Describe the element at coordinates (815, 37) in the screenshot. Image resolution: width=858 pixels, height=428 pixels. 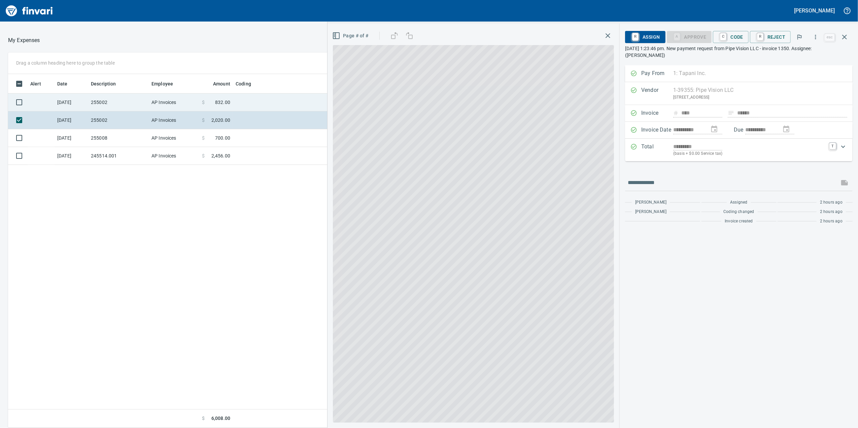
I see `button: More` at that location.